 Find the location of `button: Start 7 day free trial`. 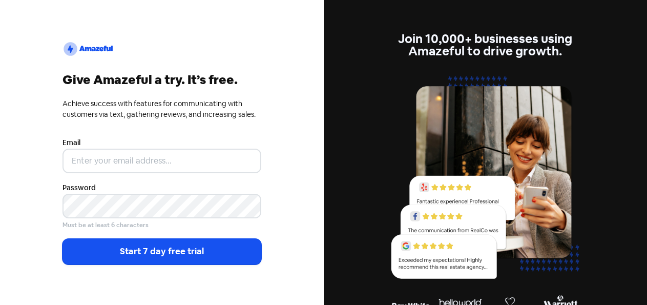

button: Start 7 day free trial is located at coordinates (162, 252).